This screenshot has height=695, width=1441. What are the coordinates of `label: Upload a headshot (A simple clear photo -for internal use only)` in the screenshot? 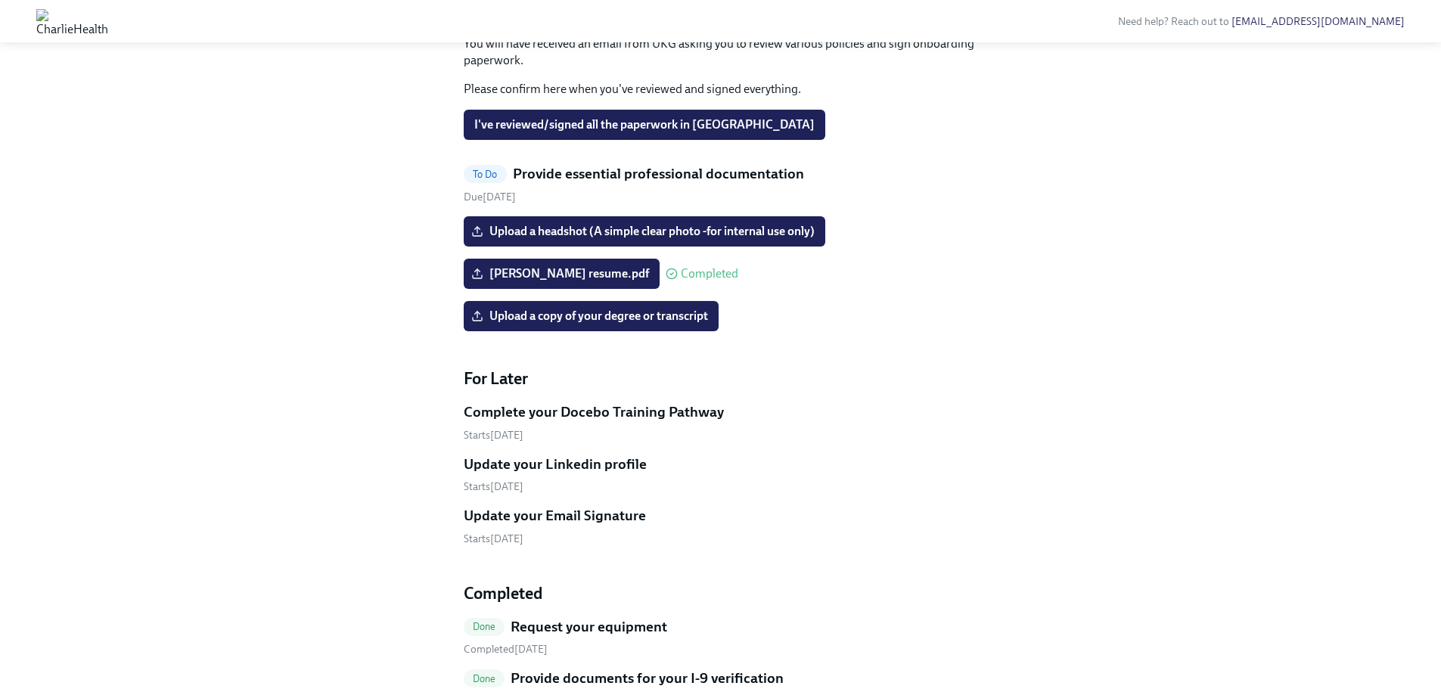 It's located at (644, 231).